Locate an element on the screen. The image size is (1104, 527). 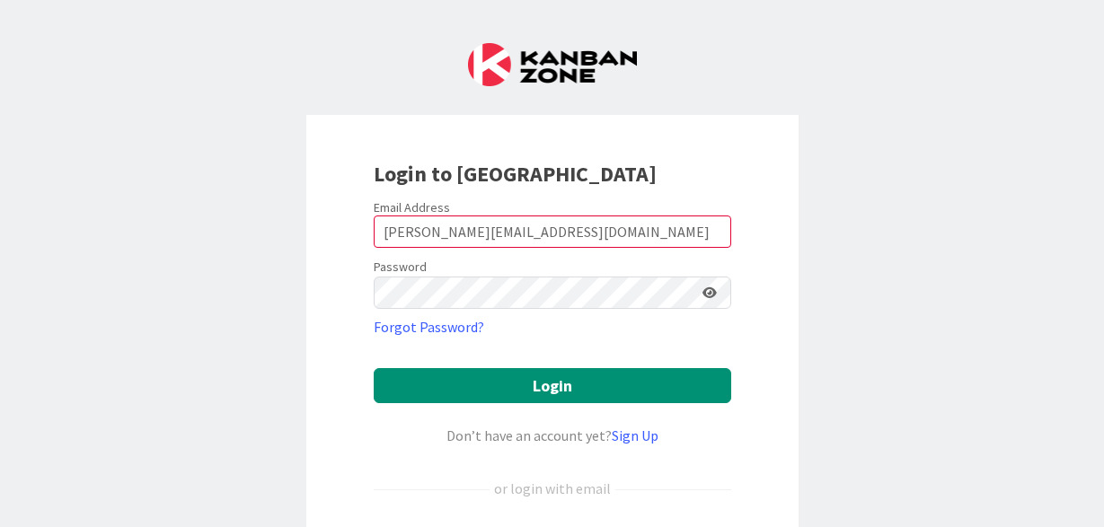
a: Sign Up is located at coordinates (635, 436).